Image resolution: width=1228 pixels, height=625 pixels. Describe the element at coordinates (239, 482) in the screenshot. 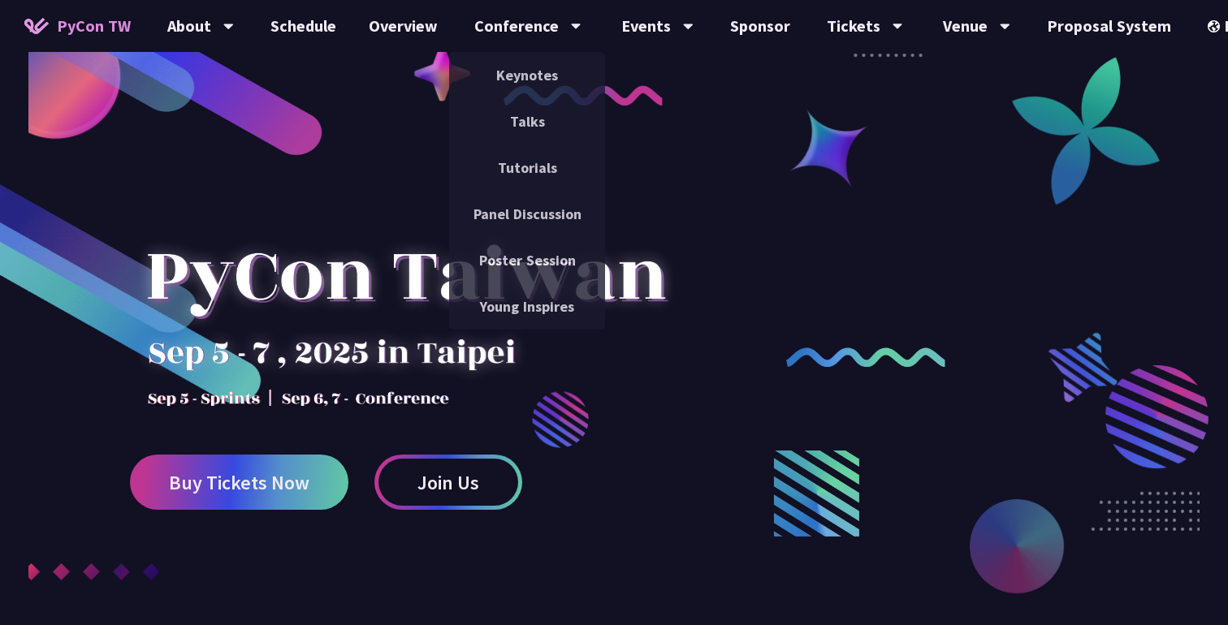

I see `a: Buy Tickets Now` at that location.